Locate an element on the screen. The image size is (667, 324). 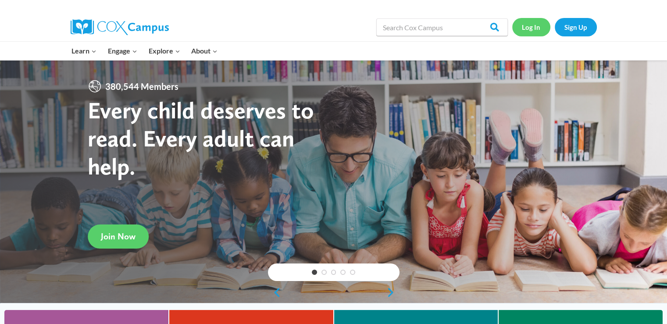
a: 4 is located at coordinates (343, 272).